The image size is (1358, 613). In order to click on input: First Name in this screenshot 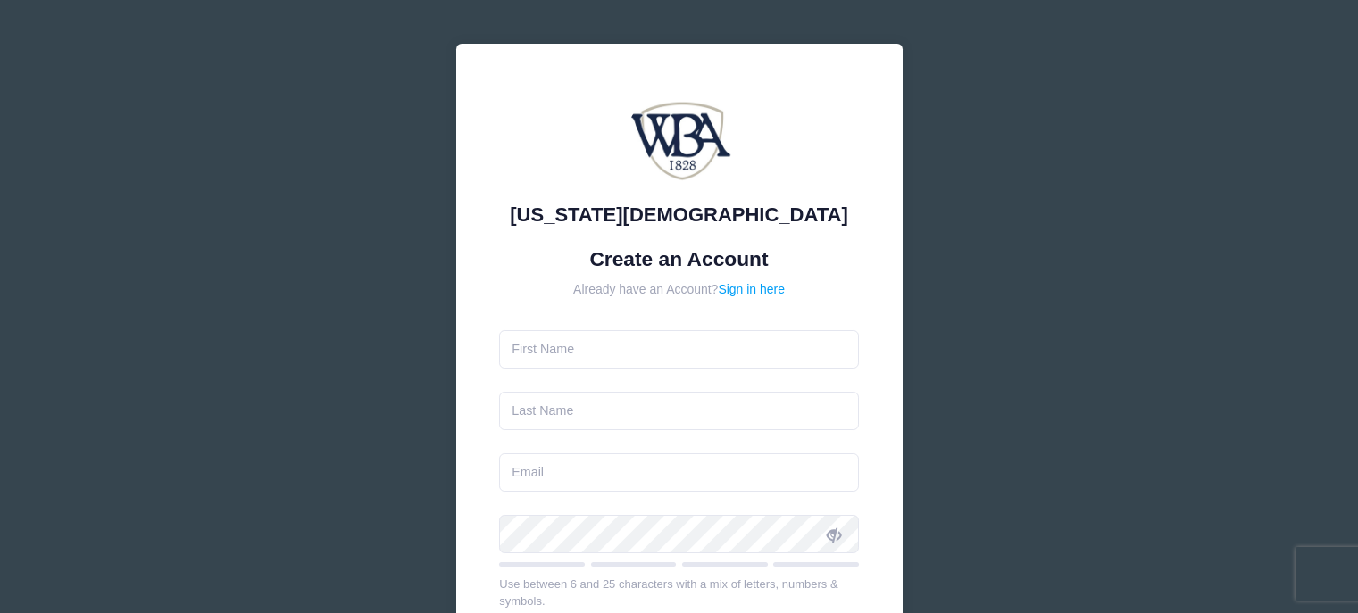, I will do `click(679, 349)`.